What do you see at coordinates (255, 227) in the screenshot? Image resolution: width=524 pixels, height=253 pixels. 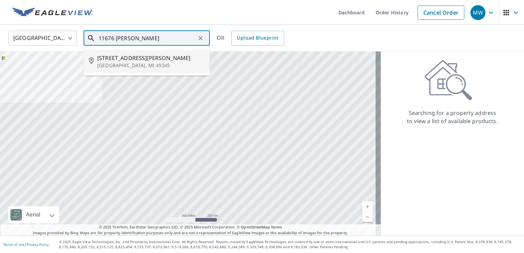 I see `a: OpenStreetMap` at bounding box center [255, 227].